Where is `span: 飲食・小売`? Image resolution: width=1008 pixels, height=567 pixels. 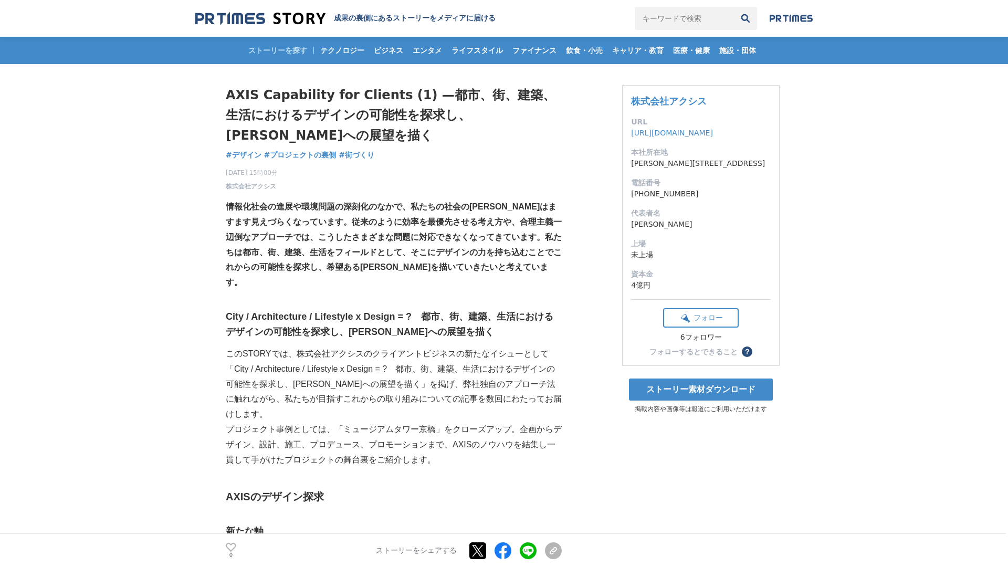
span: 飲食・小売 is located at coordinates (584, 50).